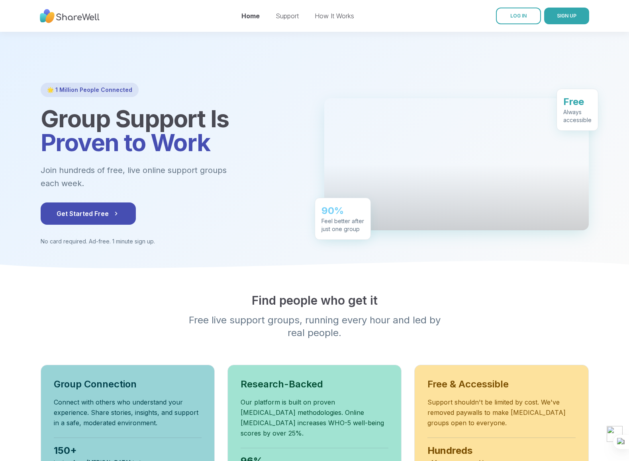  What do you see at coordinates (173, 242) in the screenshot?
I see `p: No card required. Ad-free. 1 minute sign up.` at bounding box center [173, 242].